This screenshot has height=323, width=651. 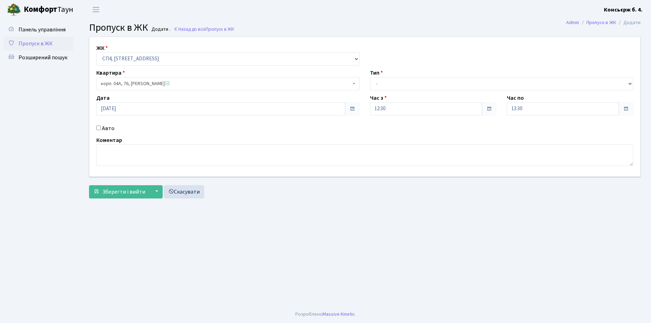 I want to click on label: Тип, so click(x=376, y=73).